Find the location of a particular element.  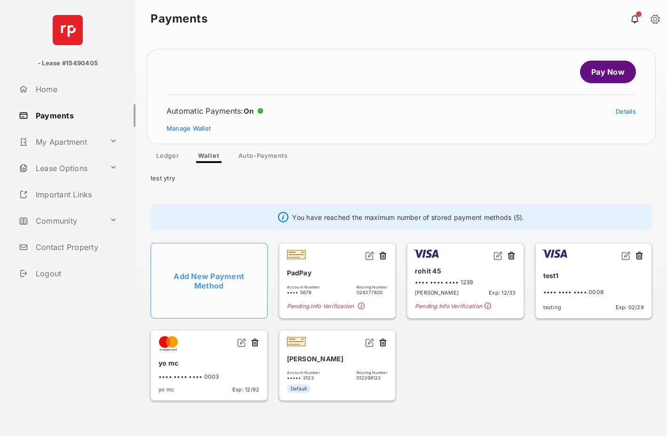

span: On is located at coordinates (249, 111).